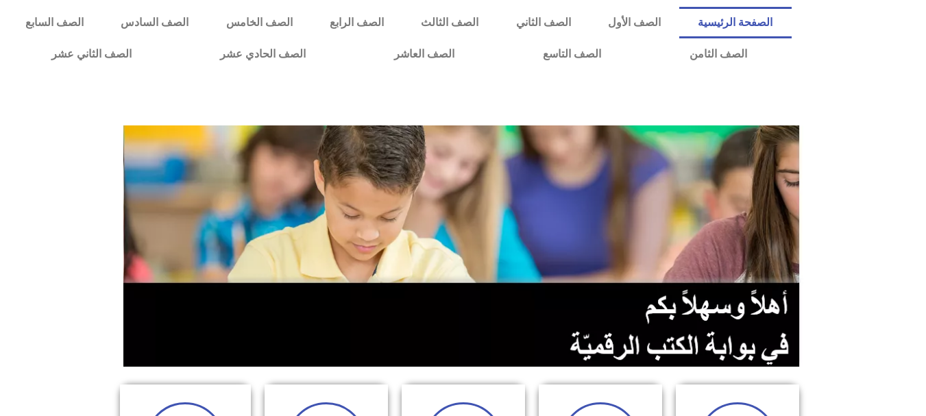 Image resolution: width=926 pixels, height=416 pixels. I want to click on a: الصف الثاني, so click(543, 23).